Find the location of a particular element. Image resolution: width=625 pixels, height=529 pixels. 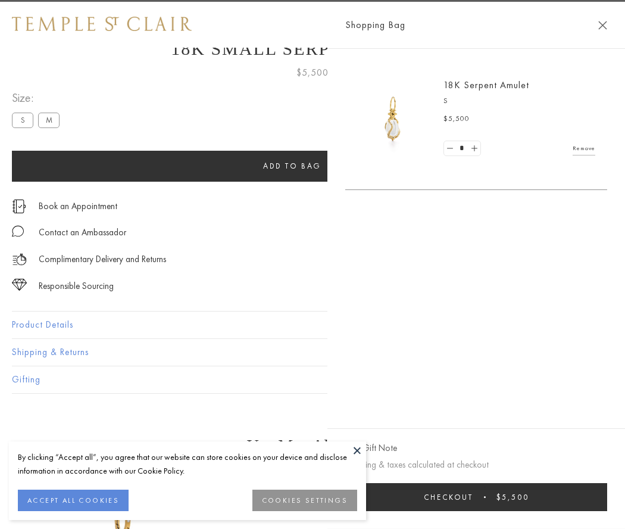

img: Temple St. Clair is located at coordinates (102, 24).